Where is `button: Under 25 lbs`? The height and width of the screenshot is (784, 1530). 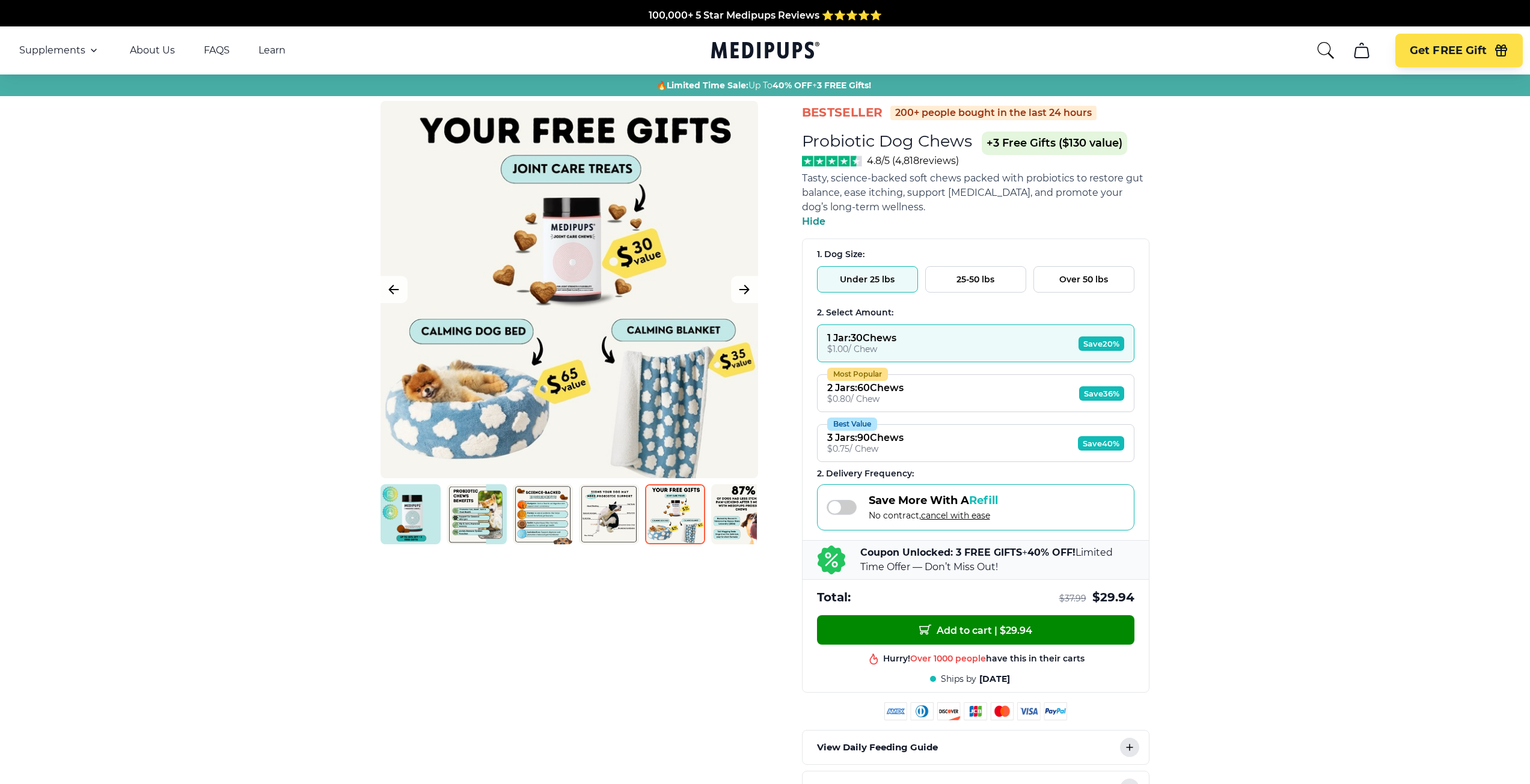
button: Under 25 lbs is located at coordinates (867, 279).